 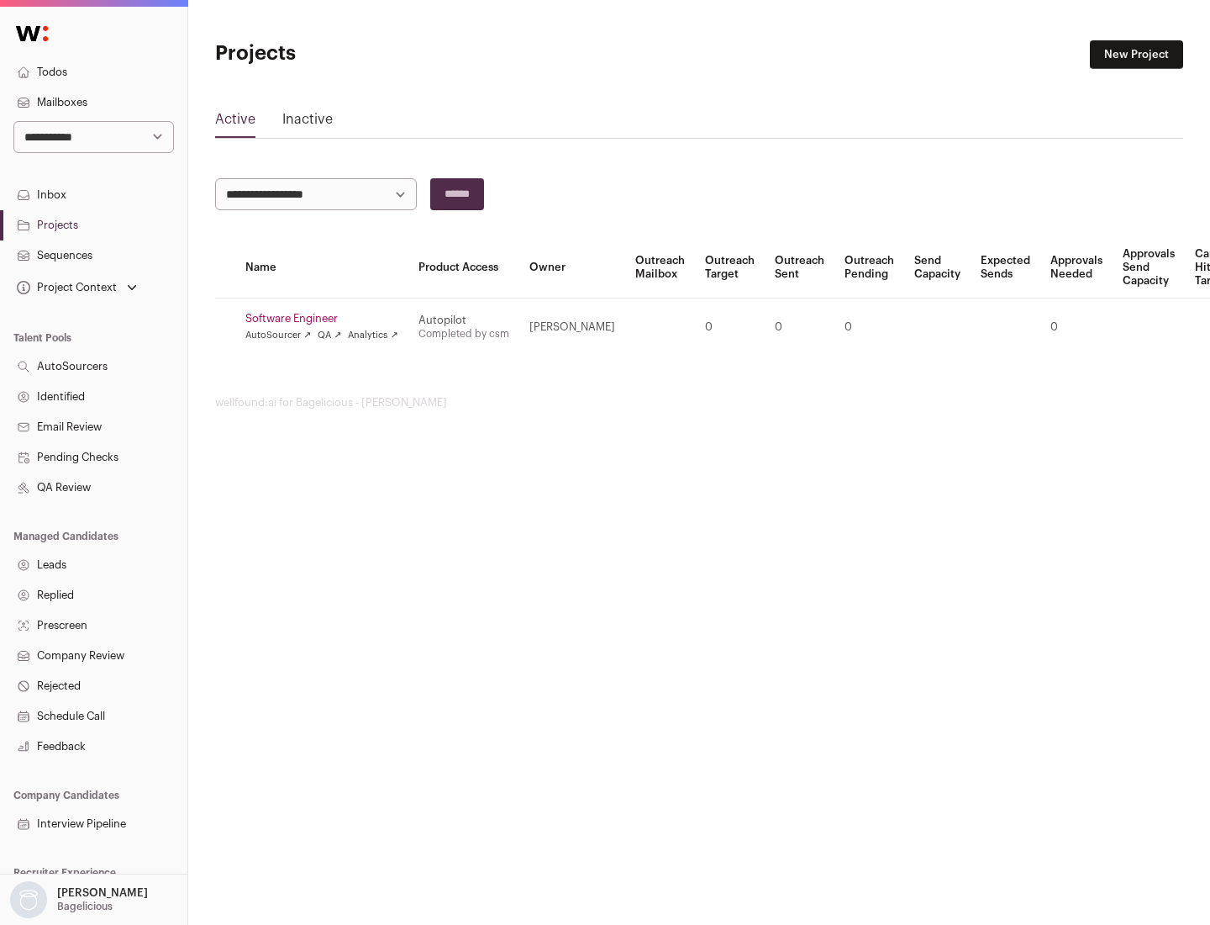 What do you see at coordinates (32, 34) in the screenshot?
I see `img: Wellfound` at bounding box center [32, 34].